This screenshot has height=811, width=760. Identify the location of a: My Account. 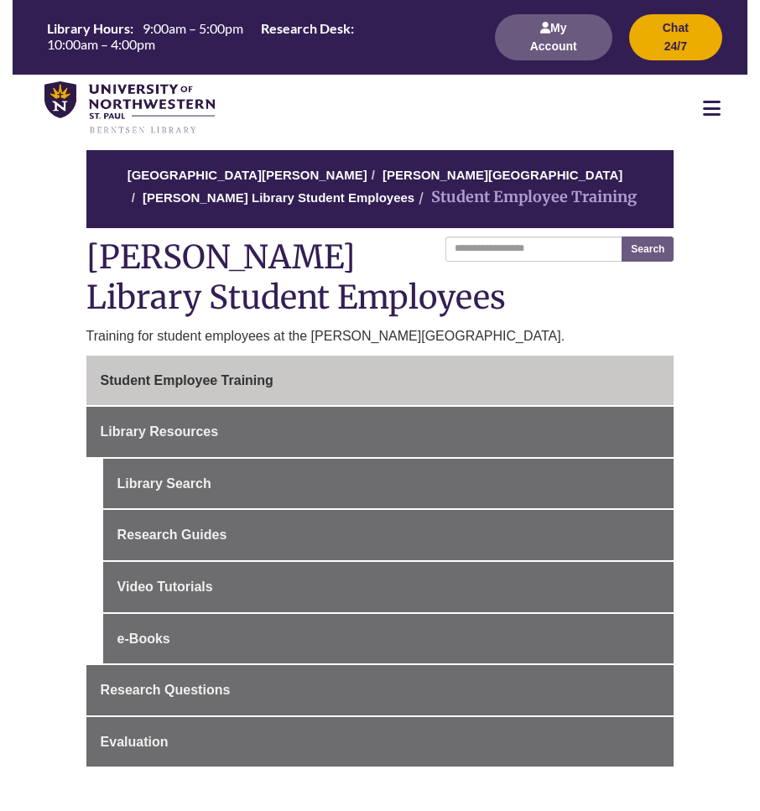
(553, 45).